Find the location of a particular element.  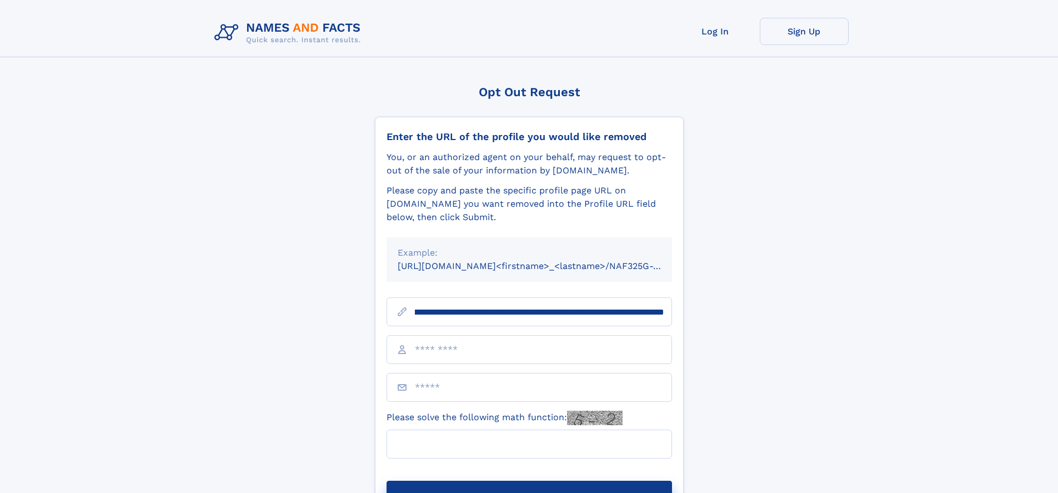

label: Please solve the following math function: is located at coordinates (504, 418).